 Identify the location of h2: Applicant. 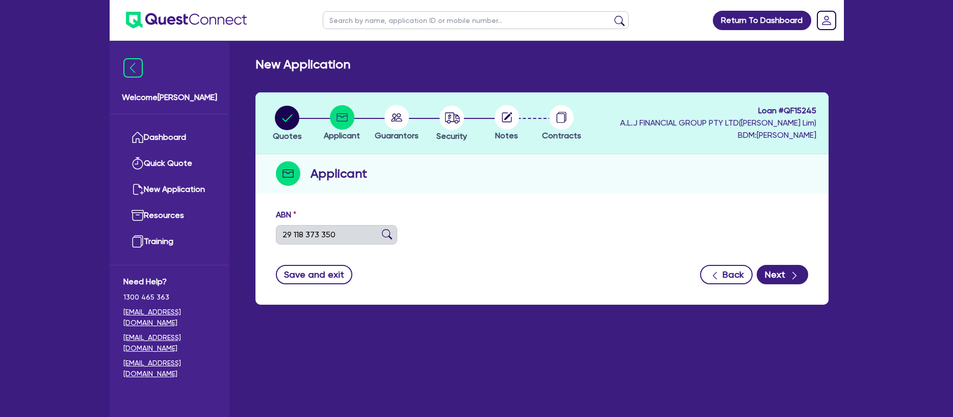
(339, 173).